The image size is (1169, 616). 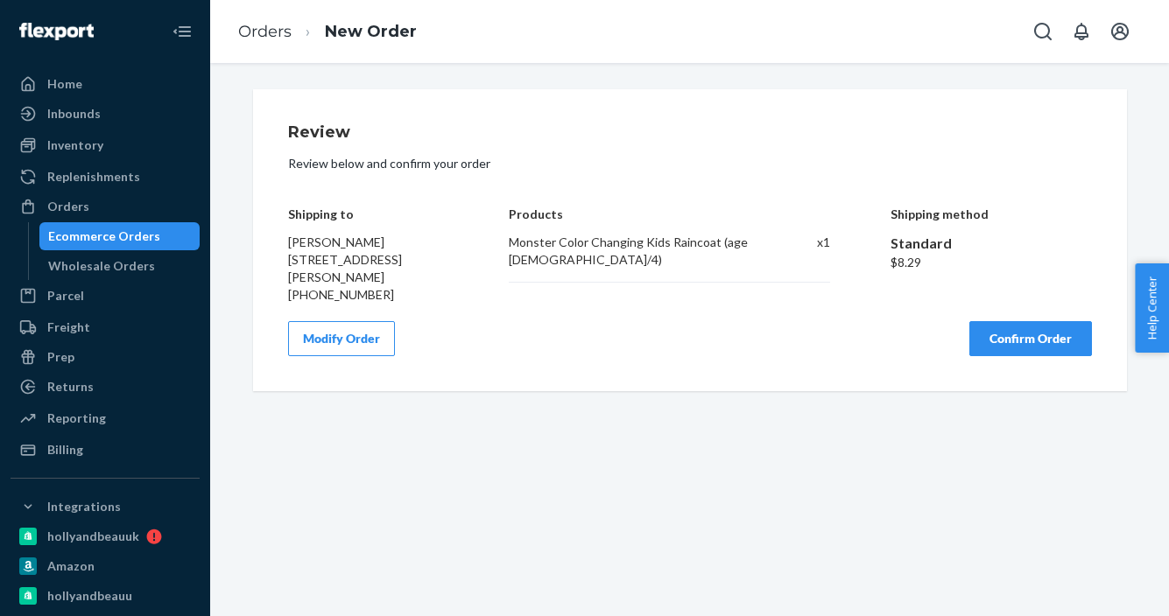 What do you see at coordinates (105, 418) in the screenshot?
I see `a: Reporting` at bounding box center [105, 418].